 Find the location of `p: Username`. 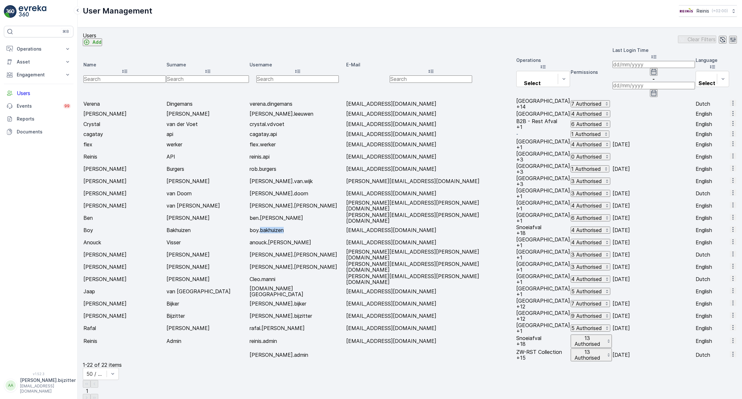

p: Username is located at coordinates (298, 65).